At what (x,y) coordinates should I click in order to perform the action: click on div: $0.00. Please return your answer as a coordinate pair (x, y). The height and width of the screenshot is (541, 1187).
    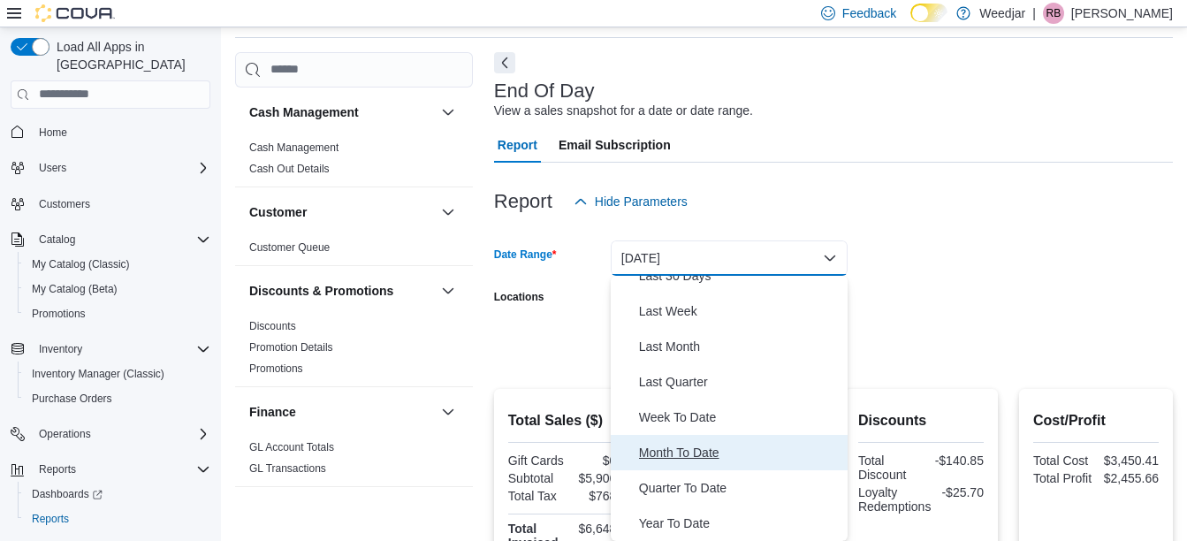
    Looking at the image, I should click on (604, 460).